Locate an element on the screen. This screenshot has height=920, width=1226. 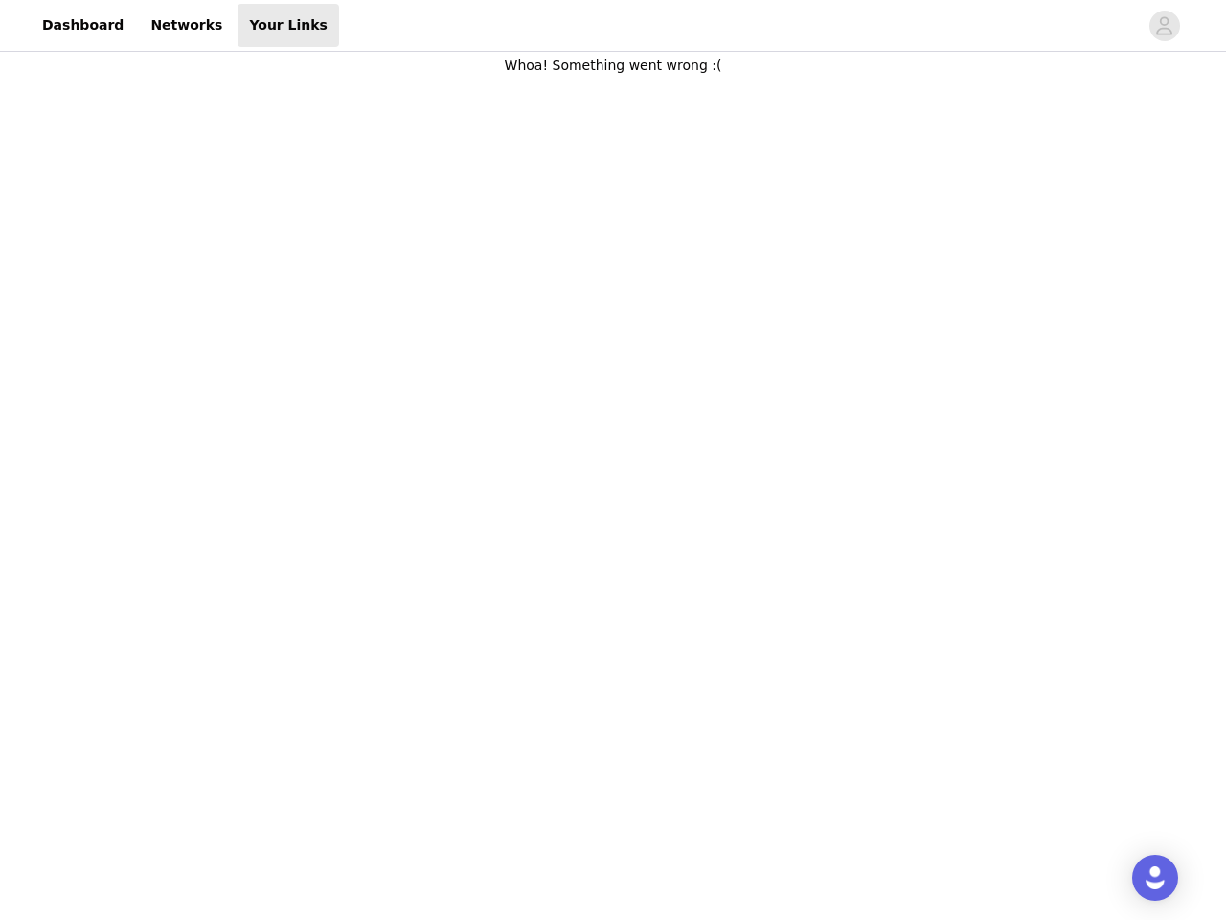
div: avatar is located at coordinates (1164, 26).